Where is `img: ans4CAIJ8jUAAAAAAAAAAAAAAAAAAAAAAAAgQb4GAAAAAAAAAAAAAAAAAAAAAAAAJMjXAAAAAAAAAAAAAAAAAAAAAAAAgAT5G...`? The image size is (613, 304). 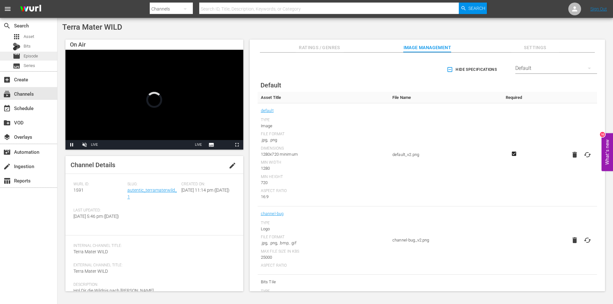
img: ans4CAIJ8jUAAAAAAAAAAAAAAAAAAAAAAAAgQb4GAAAAAAAAAAAAAAAAAAAAAAAAJMjXAAAAAAAAAAAAAAAAAAAAAAAAgAT5G... is located at coordinates (31, 9).